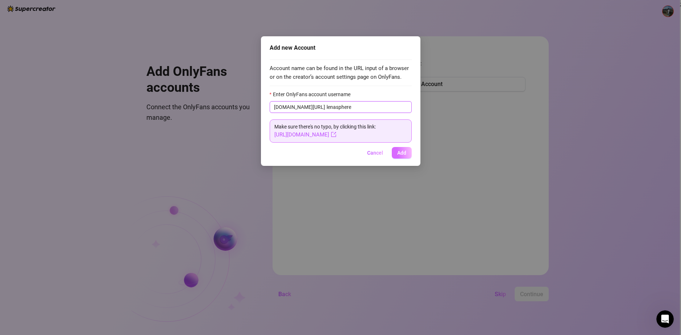 The height and width of the screenshot is (335, 681). What do you see at coordinates (367, 107) in the screenshot?
I see `input: Enter OnlyFans account username` at bounding box center [367, 107].